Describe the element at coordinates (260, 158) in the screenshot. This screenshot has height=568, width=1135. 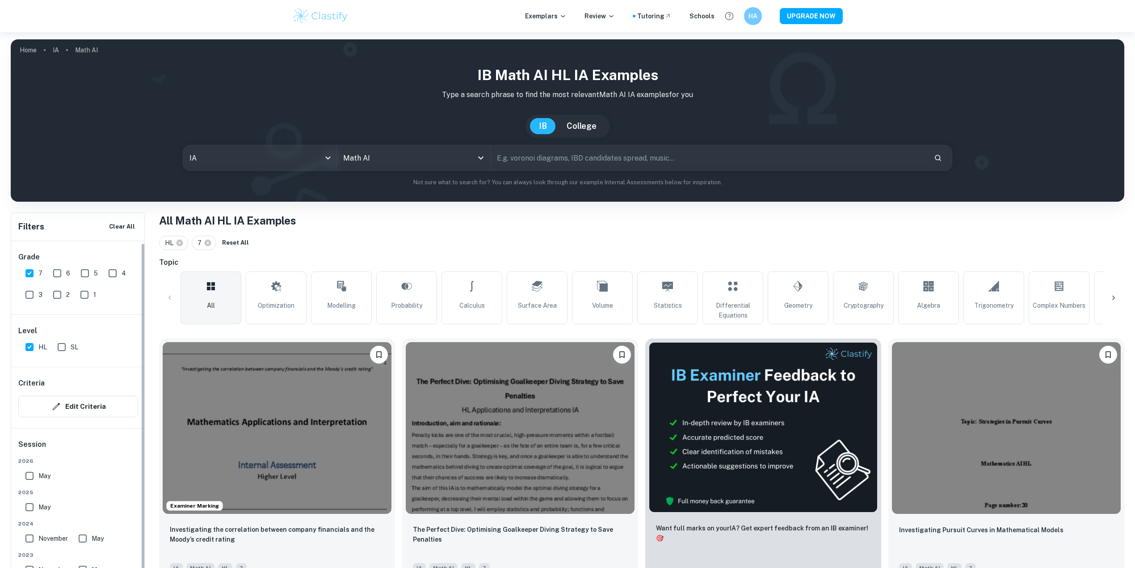
I see `div: IA` at that location.